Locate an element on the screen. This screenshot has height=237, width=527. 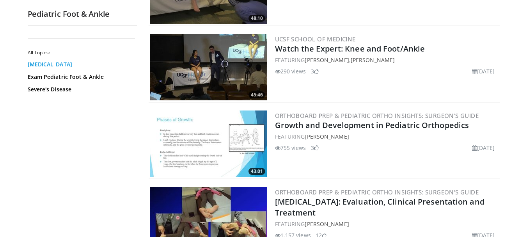
a: 45:46 is located at coordinates (209, 67).